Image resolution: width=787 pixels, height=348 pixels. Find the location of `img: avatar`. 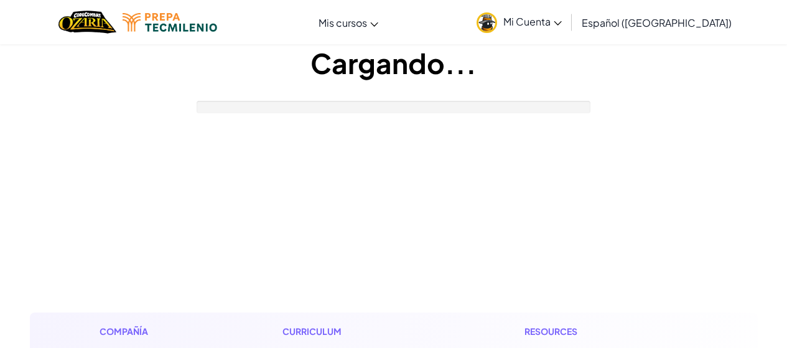

img: avatar is located at coordinates (486, 22).